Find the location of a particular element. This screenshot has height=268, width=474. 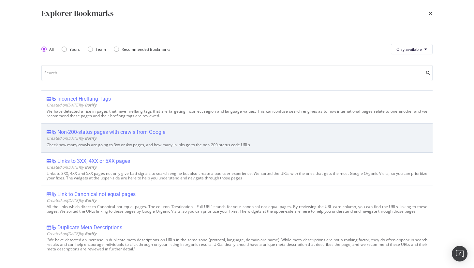

div: Open Intercom Messenger is located at coordinates (460, 254).